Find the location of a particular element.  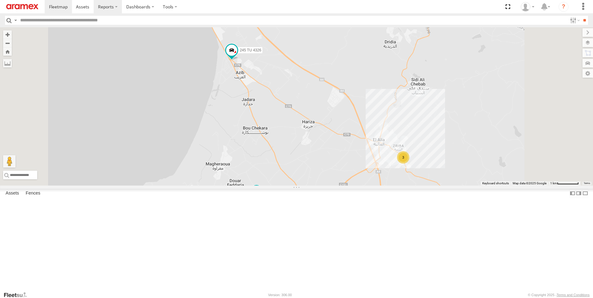

span: Map data ©2025 Google is located at coordinates (530, 183).